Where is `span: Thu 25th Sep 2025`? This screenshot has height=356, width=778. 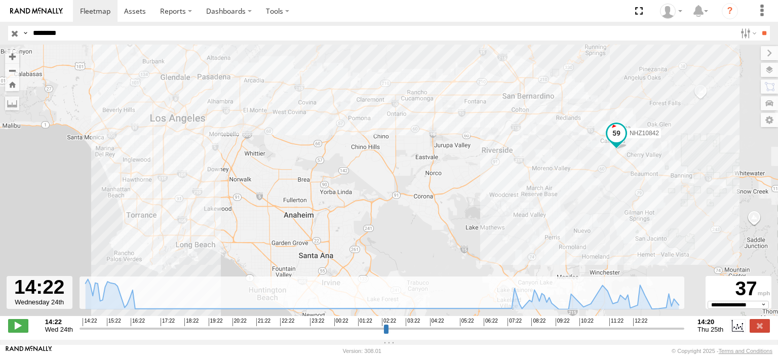
span: Thu 25th Sep 2025 is located at coordinates (710, 329).